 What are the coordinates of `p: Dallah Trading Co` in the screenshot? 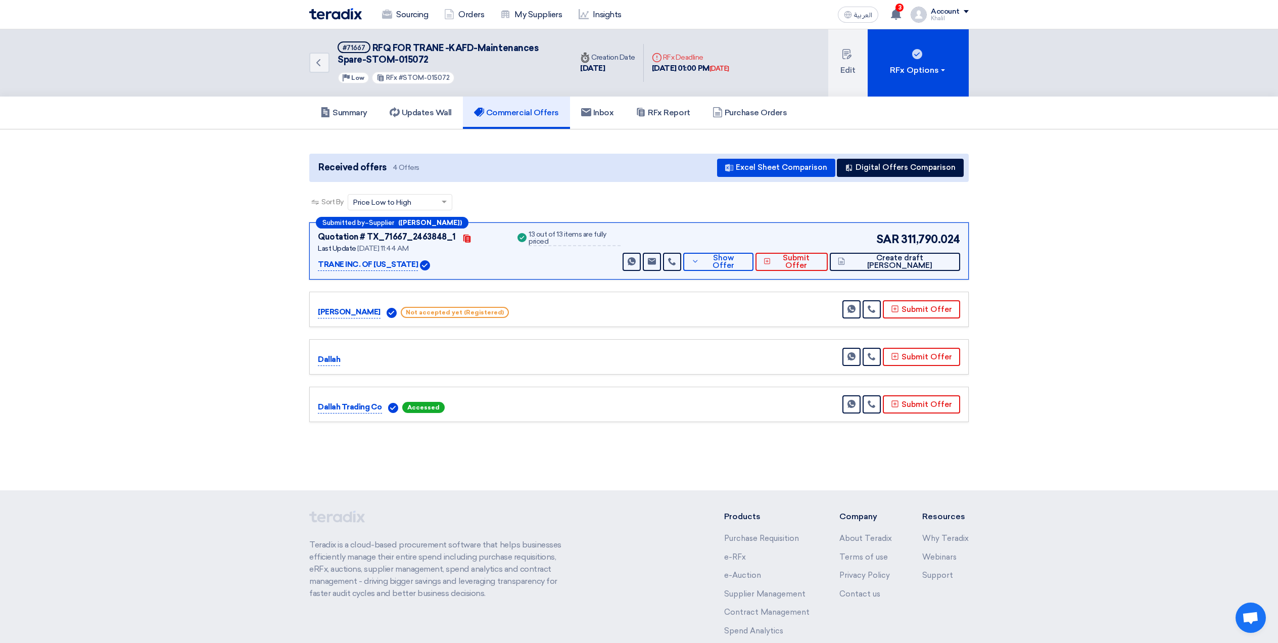 It's located at (350, 407).